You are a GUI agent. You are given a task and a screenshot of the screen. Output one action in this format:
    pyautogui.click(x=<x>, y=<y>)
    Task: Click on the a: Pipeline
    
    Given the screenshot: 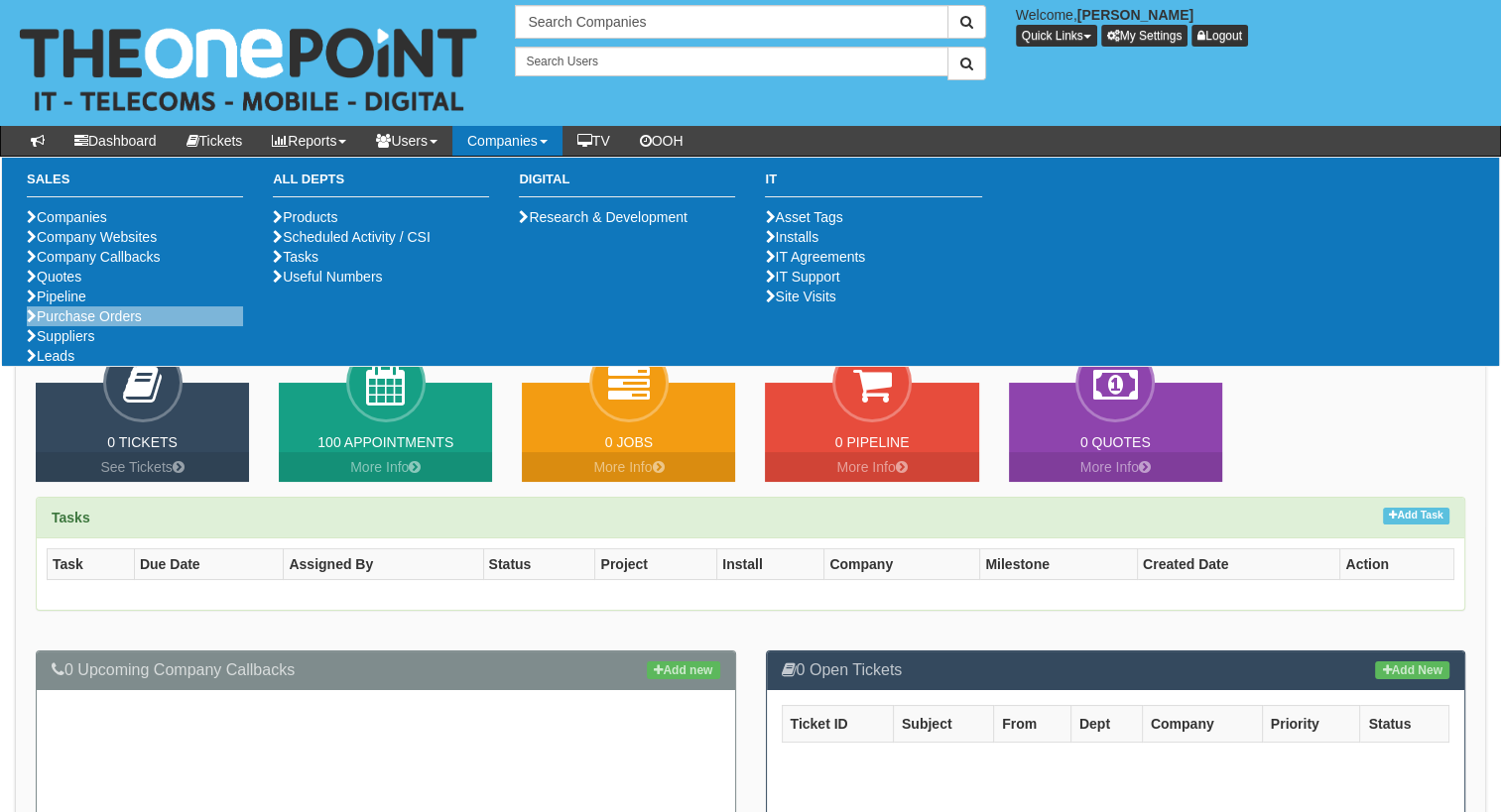 What is the action you would take?
    pyautogui.click(x=57, y=297)
    